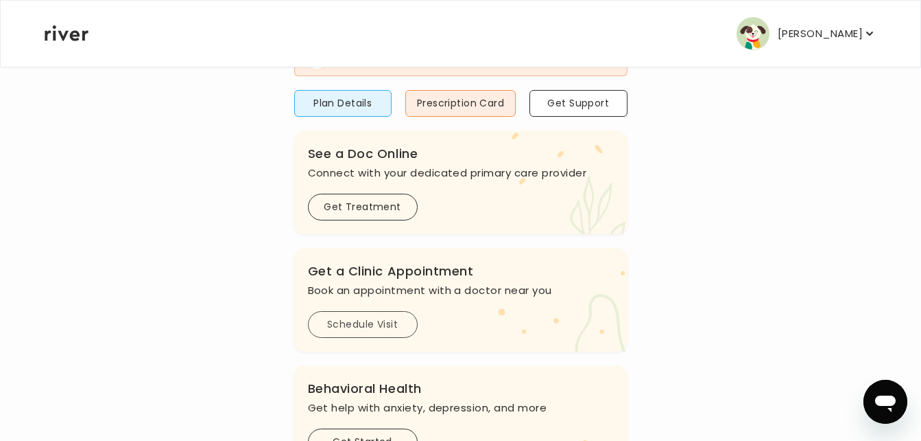  I want to click on p: Connect with your dedicated primary care provider, so click(461, 173).